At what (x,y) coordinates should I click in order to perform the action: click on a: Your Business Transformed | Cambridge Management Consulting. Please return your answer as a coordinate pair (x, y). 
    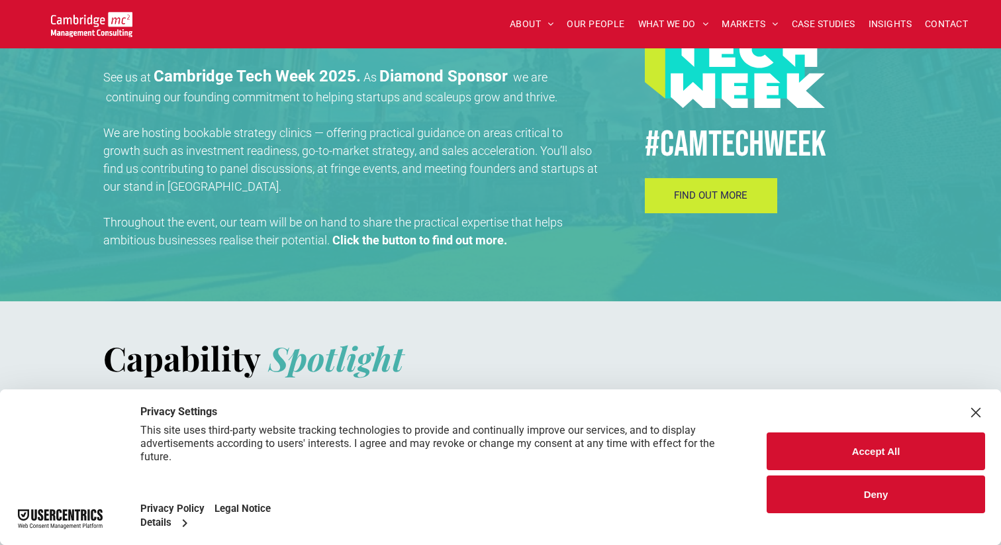
    Looking at the image, I should click on (91, 21).